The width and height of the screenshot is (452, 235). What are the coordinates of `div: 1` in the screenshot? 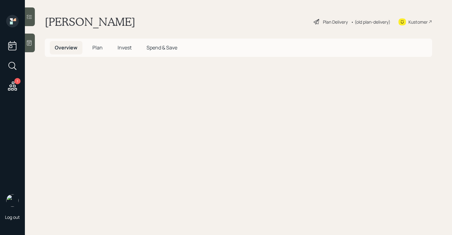 It's located at (17, 81).